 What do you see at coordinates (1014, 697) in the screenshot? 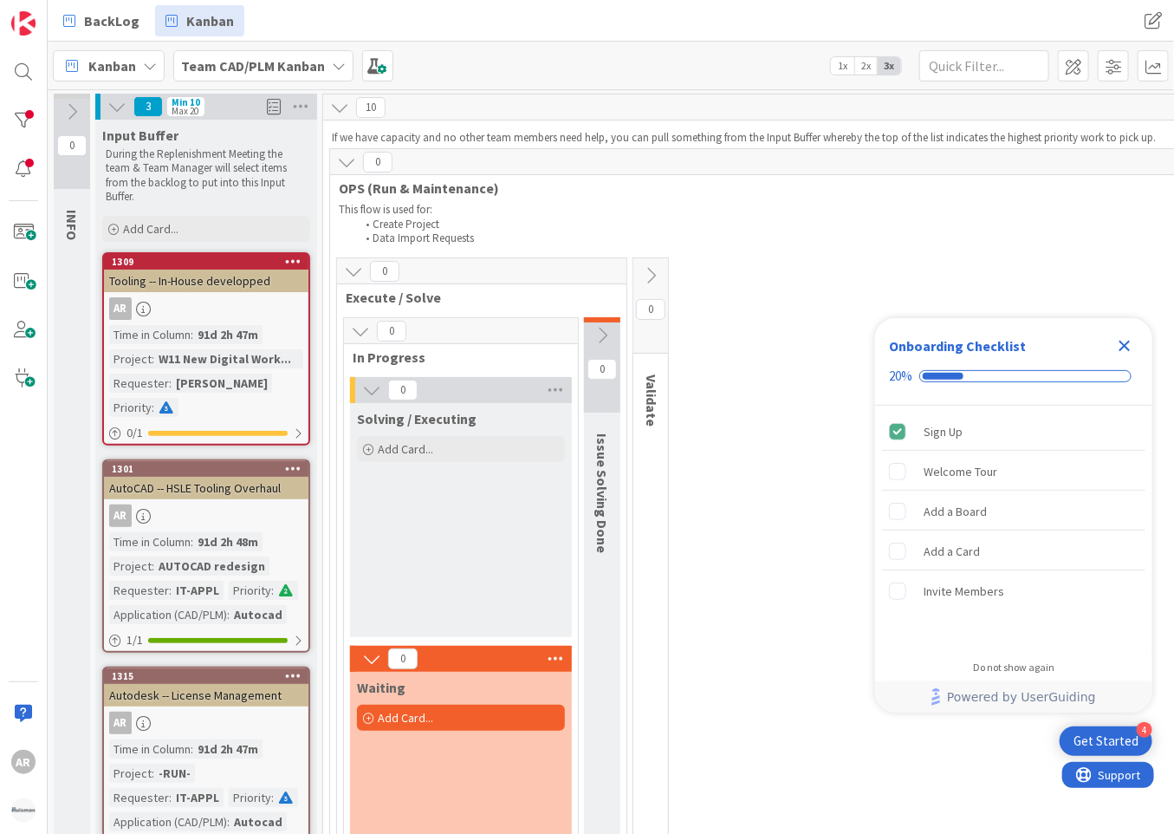
I see `a: Powered by UserGuiding` at bounding box center [1014, 697].